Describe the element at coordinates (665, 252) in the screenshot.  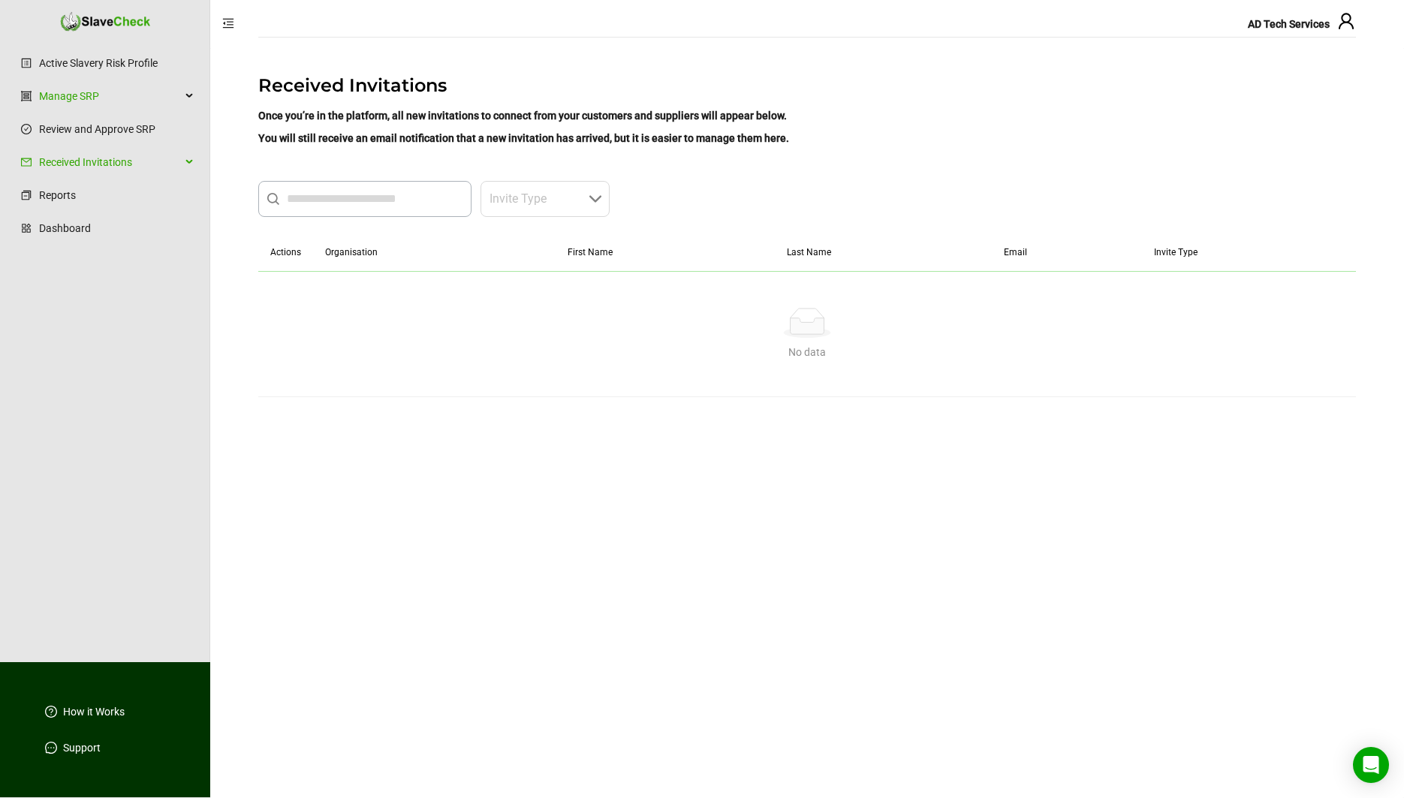
I see `th: First Name` at that location.